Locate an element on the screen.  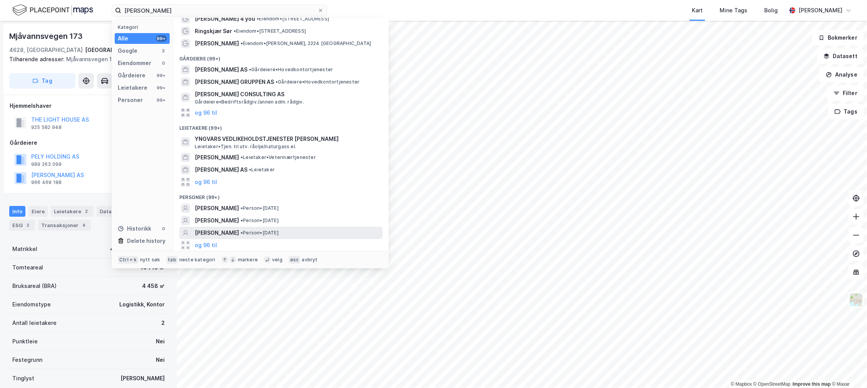
div: Mjåvannsvegen 175 is located at coordinates (85, 59).